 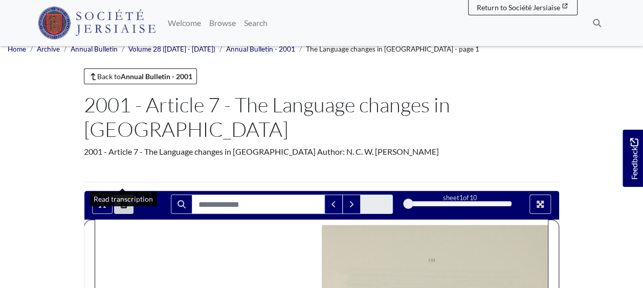 What do you see at coordinates (333, 205) in the screenshot?
I see `button: Previous Match` at bounding box center [333, 205].